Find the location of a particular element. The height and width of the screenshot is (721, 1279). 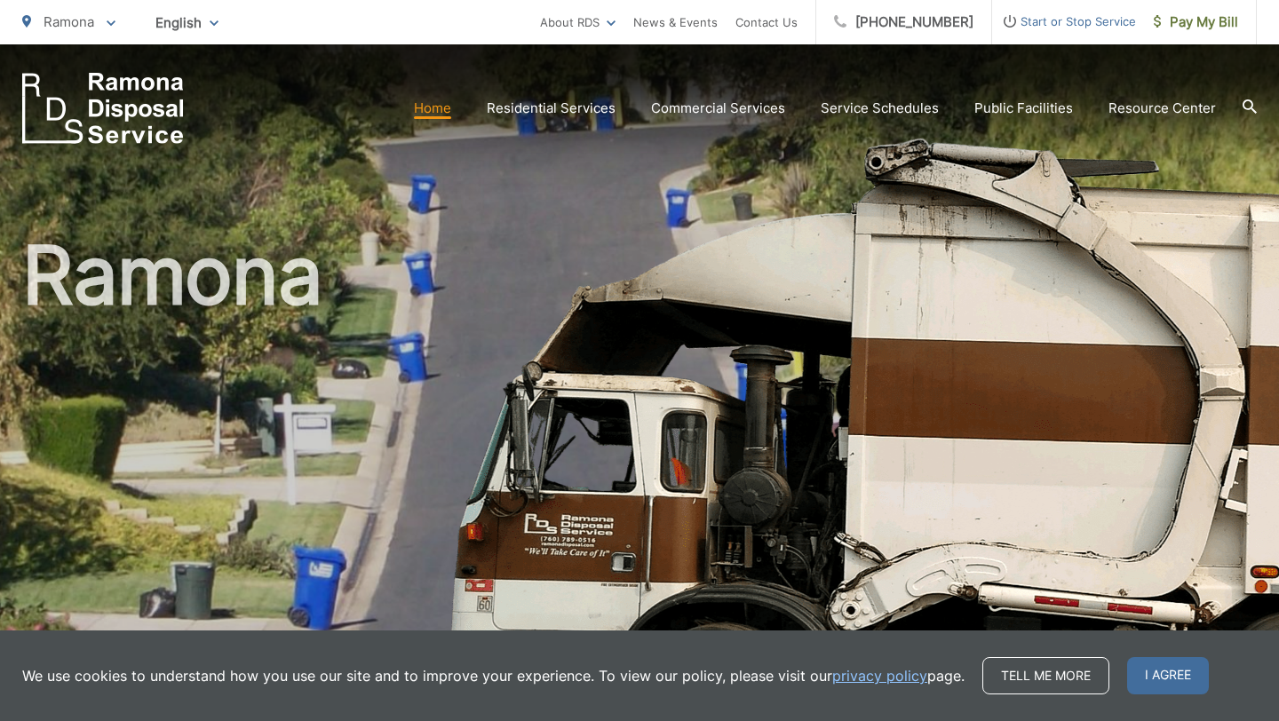

a: privacy policy is located at coordinates (879, 676).